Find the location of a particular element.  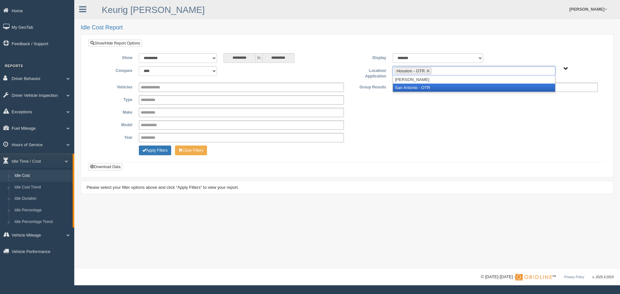

a: Idle Cost Trend is located at coordinates (42, 188).